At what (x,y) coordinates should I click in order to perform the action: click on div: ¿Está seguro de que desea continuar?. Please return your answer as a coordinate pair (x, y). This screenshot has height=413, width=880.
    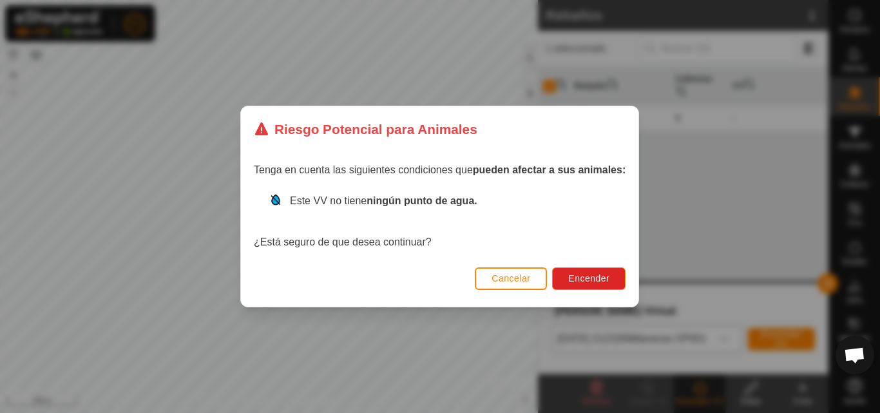
    Looking at the image, I should click on (440, 222).